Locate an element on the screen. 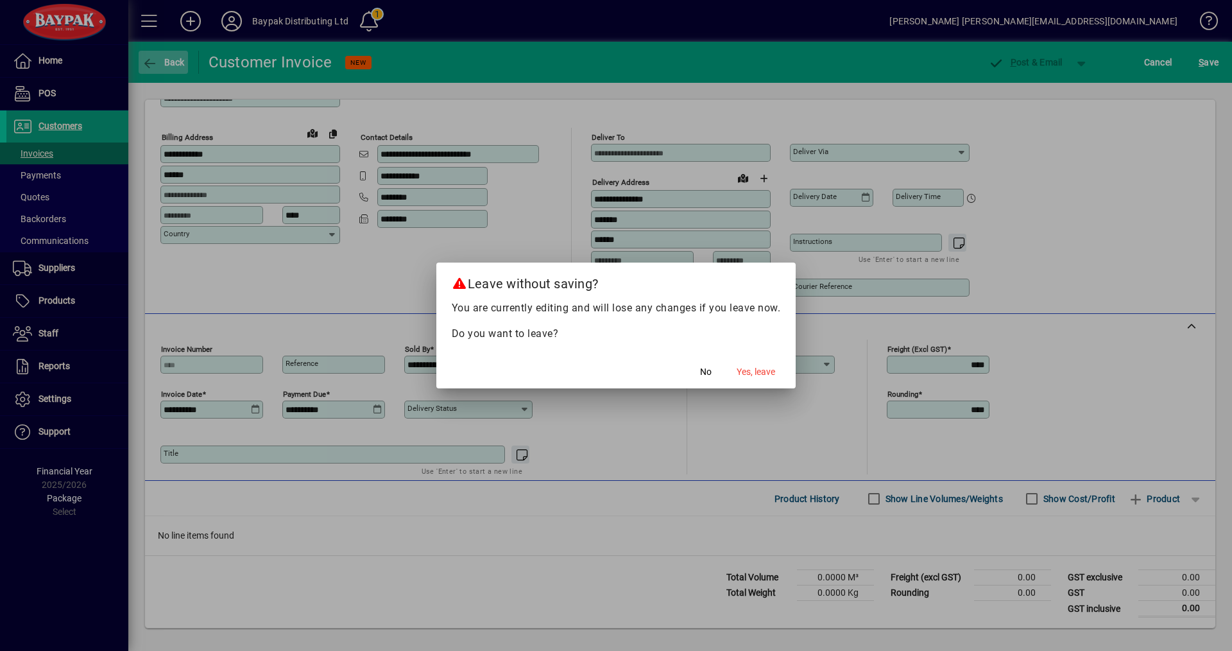  button: No is located at coordinates (706, 372).